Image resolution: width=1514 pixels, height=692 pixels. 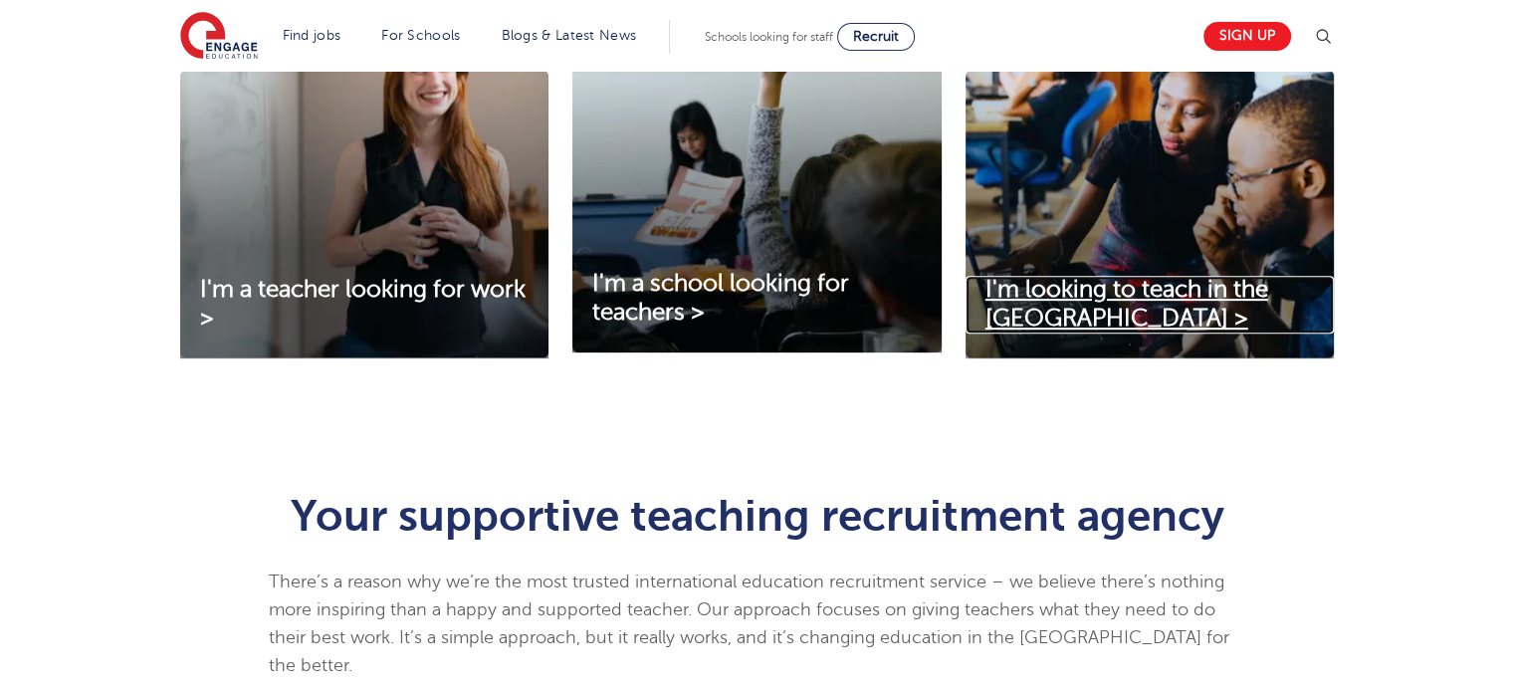 I want to click on img: Engage Education, so click(x=219, y=37).